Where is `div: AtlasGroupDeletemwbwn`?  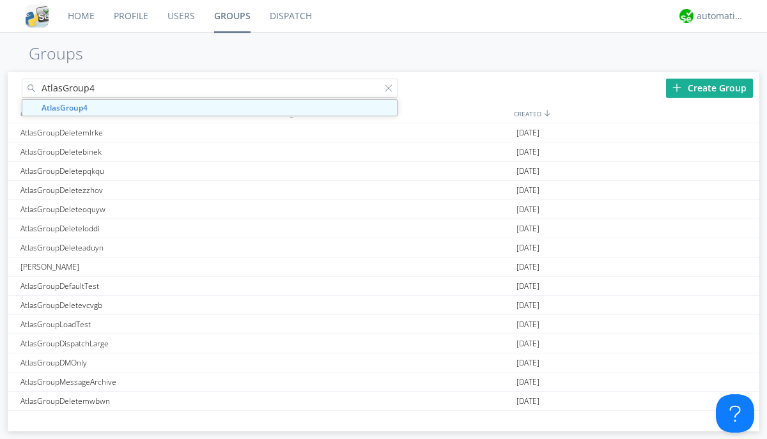 div: AtlasGroupDeletemwbwn is located at coordinates (140, 401).